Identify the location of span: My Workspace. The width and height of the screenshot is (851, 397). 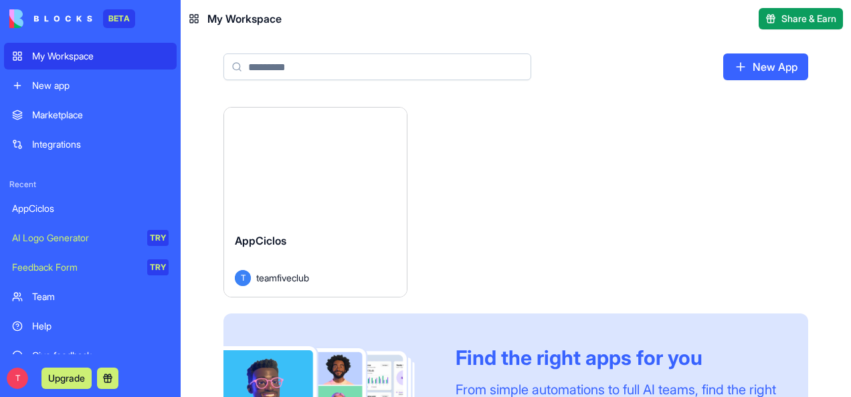
(244, 19).